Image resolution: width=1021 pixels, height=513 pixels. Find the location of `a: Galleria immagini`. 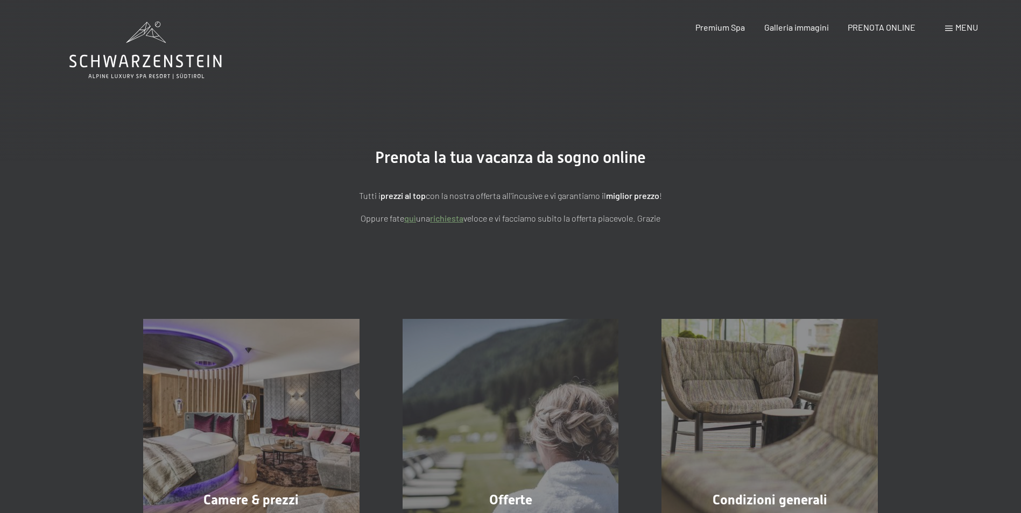

a: Galleria immagini is located at coordinates (797, 27).